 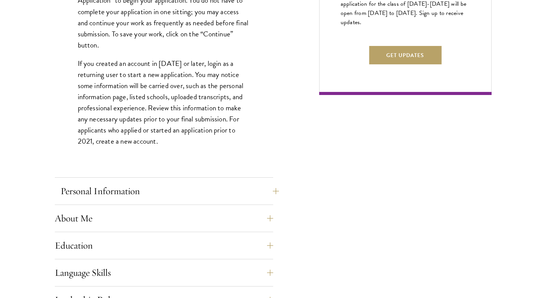 I want to click on button: Language Skills, so click(x=164, y=273).